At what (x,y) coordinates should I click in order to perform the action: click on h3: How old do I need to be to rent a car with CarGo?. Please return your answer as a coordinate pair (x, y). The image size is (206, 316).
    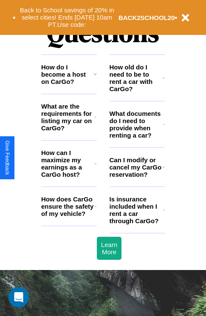
    Looking at the image, I should click on (136, 78).